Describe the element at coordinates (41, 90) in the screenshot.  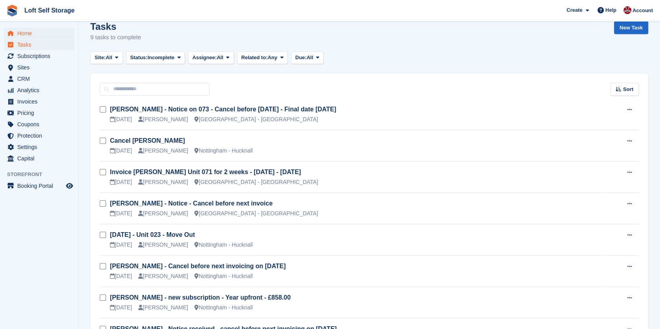
I see `span: Analytics` at that location.